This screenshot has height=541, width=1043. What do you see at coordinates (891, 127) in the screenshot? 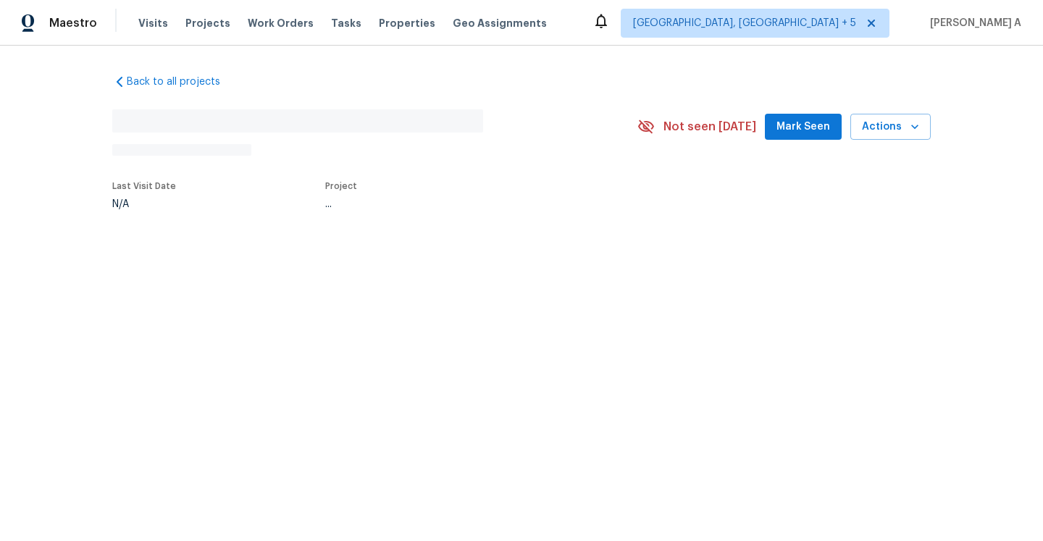
I see `span: Actions` at bounding box center [891, 127].